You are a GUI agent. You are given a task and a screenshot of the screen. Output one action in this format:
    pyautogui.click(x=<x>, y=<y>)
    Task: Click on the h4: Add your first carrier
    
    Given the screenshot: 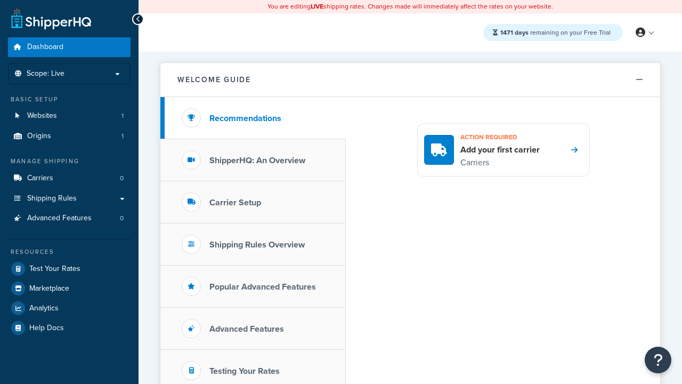 What is the action you would take?
    pyautogui.click(x=500, y=150)
    